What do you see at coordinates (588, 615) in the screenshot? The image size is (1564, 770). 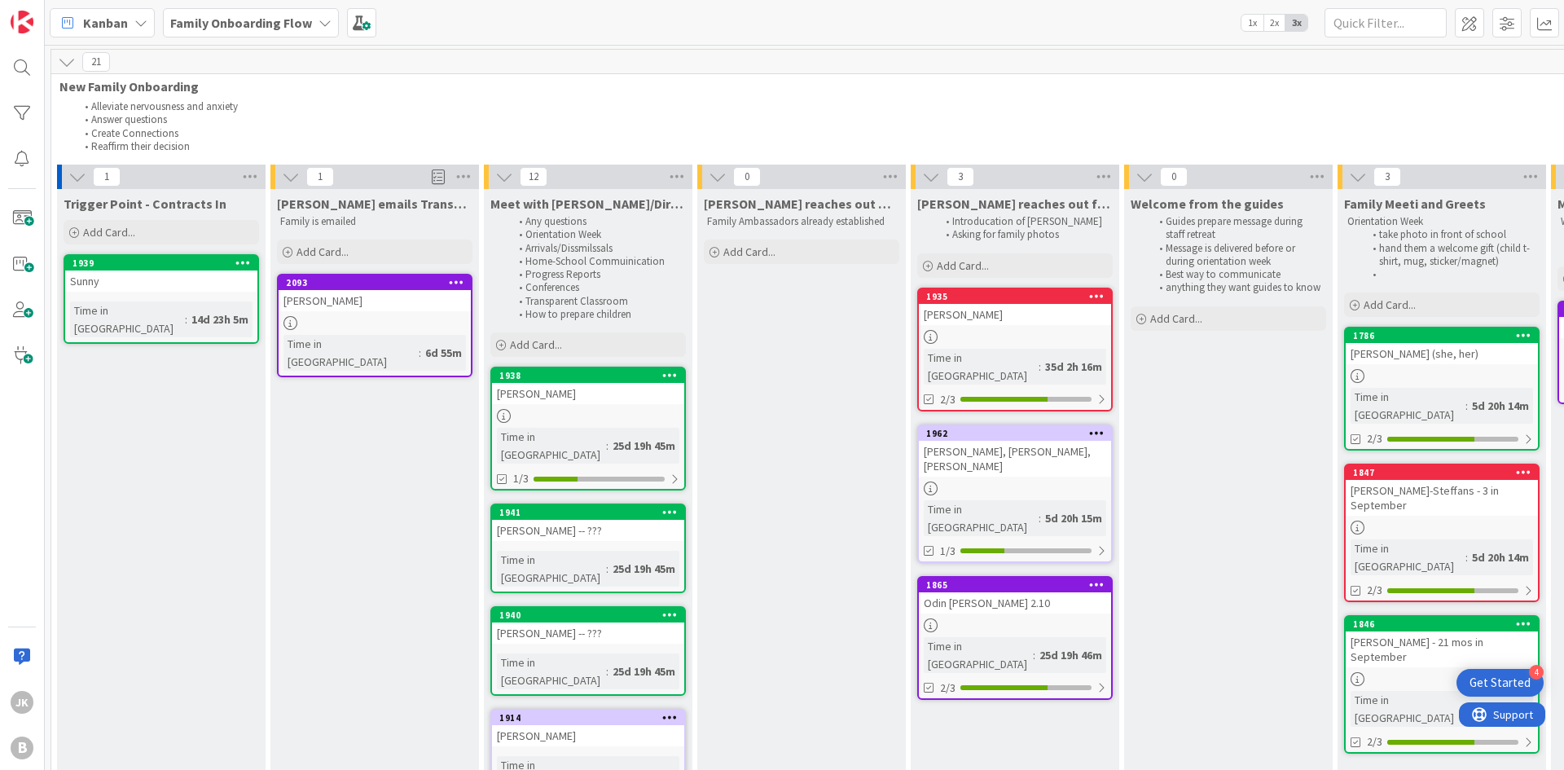 I see `div: 1940` at bounding box center [588, 615].